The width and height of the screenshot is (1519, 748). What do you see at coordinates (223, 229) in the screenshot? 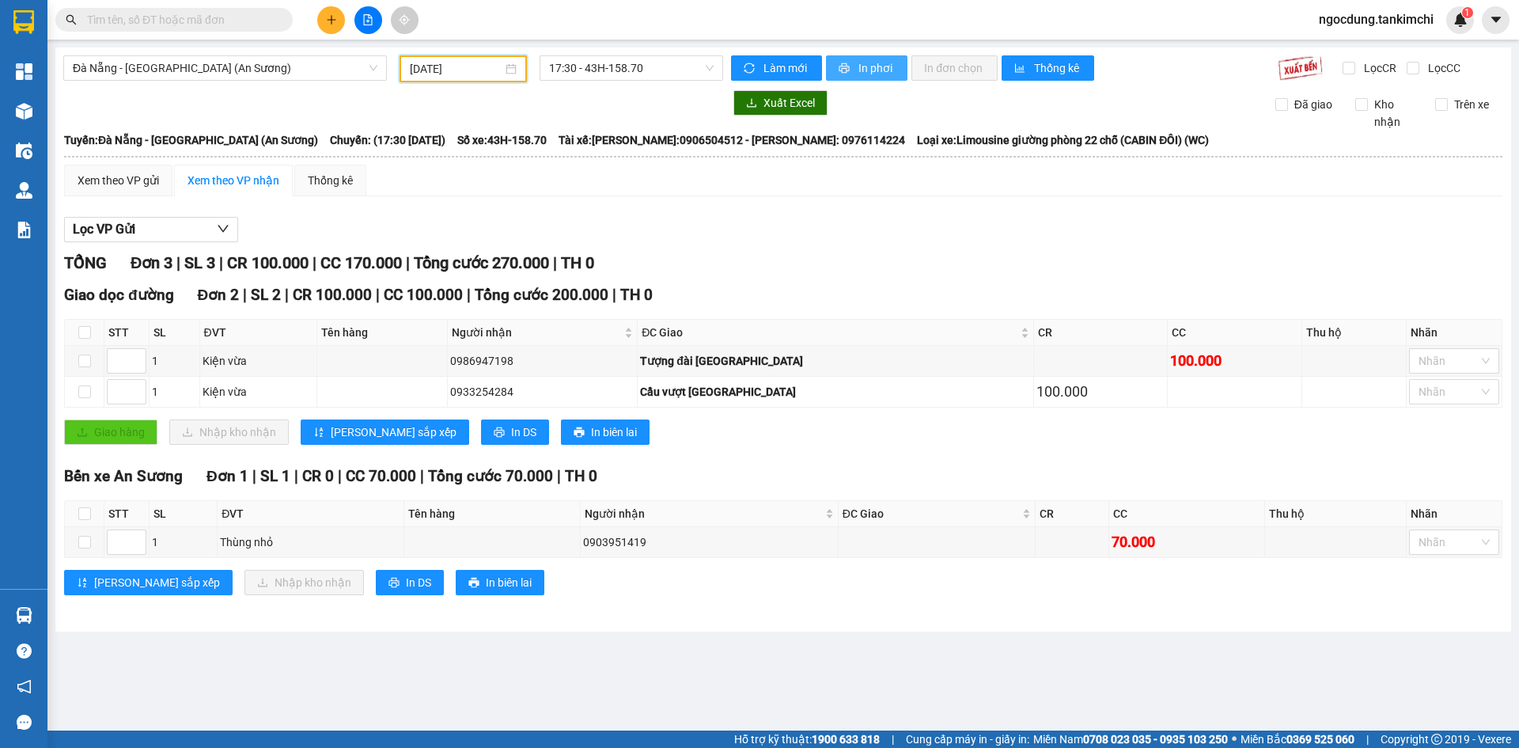
I see `span: down` at bounding box center [223, 229].